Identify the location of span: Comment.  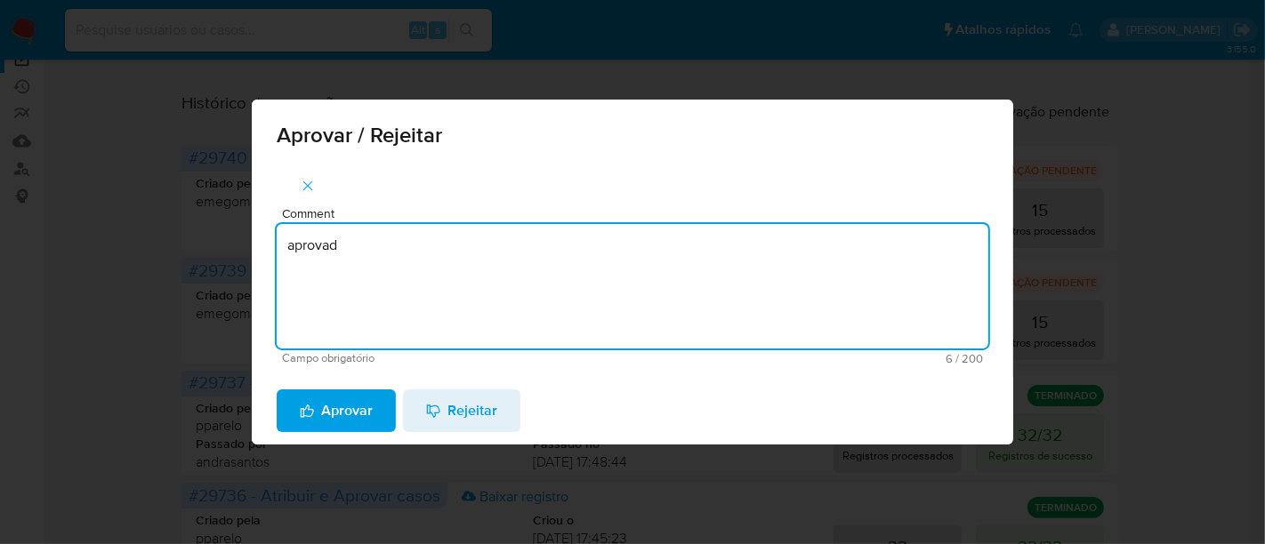
(638, 213).